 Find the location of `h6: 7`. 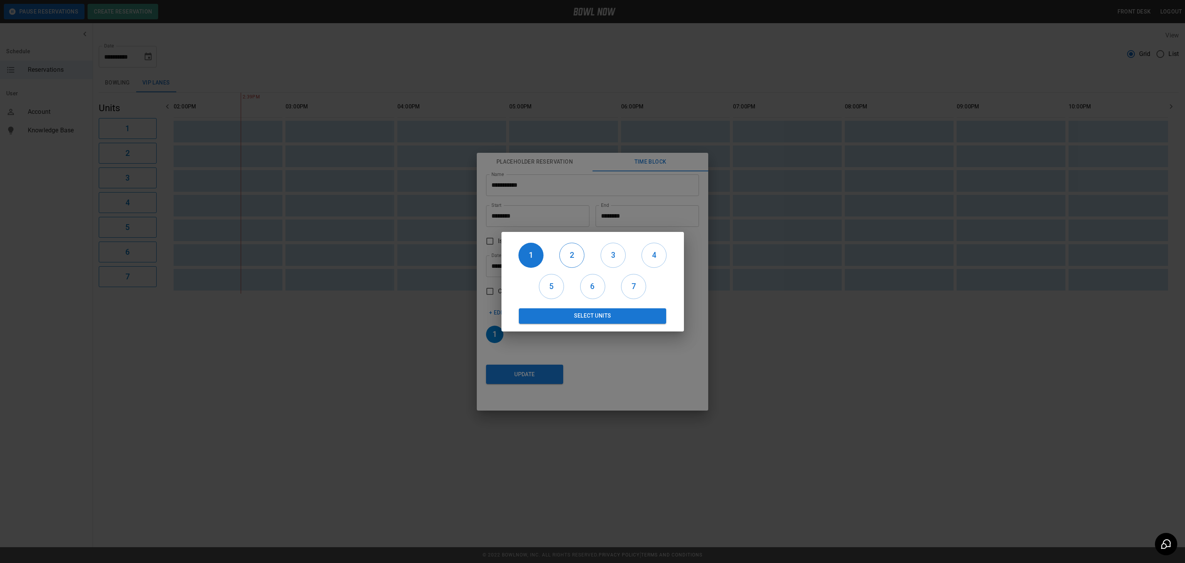

h6: 7 is located at coordinates (633, 286).